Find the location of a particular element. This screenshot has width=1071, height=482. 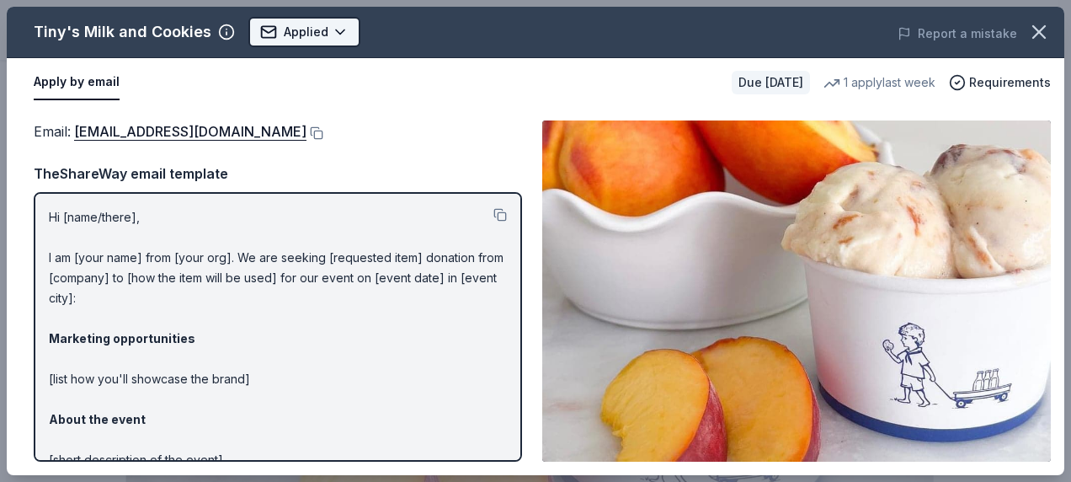

div: Tiny's Milk and Cookies is located at coordinates (122, 32).